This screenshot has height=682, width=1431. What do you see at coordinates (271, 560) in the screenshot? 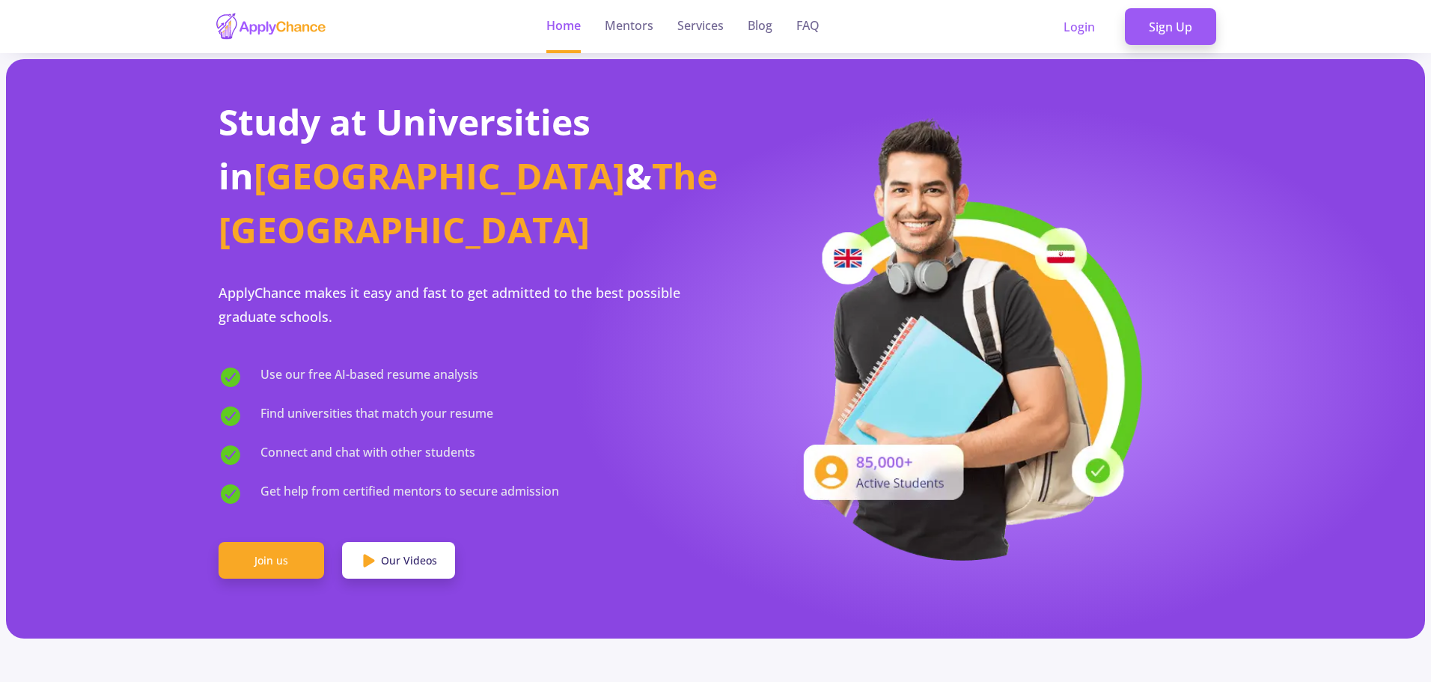
I see `a: Join us` at bounding box center [271, 560].